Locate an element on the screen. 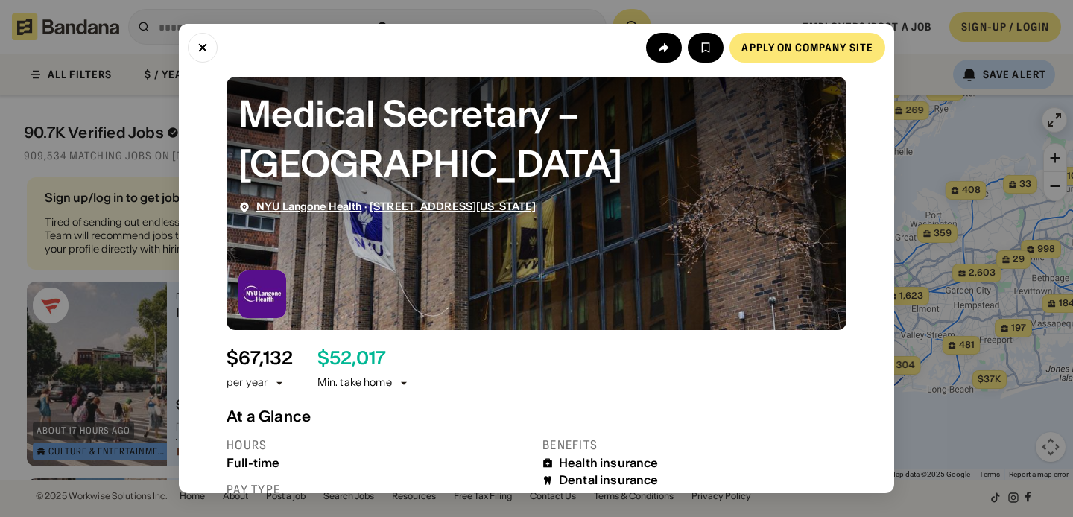 This screenshot has width=1073, height=517. a: NYU Langone Health is located at coordinates (309, 206).